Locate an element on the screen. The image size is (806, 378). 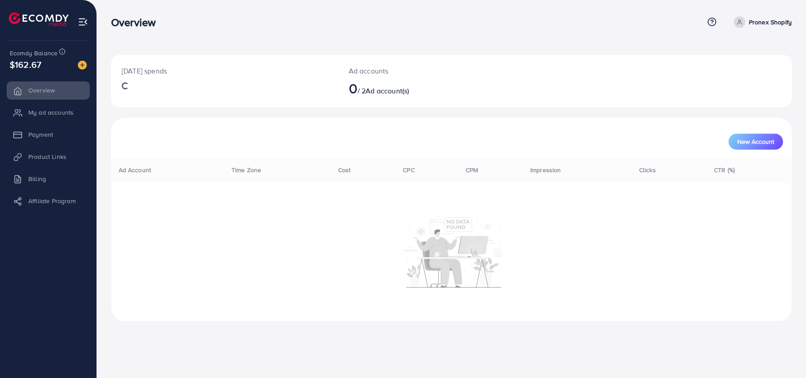
img: image is located at coordinates (82, 65).